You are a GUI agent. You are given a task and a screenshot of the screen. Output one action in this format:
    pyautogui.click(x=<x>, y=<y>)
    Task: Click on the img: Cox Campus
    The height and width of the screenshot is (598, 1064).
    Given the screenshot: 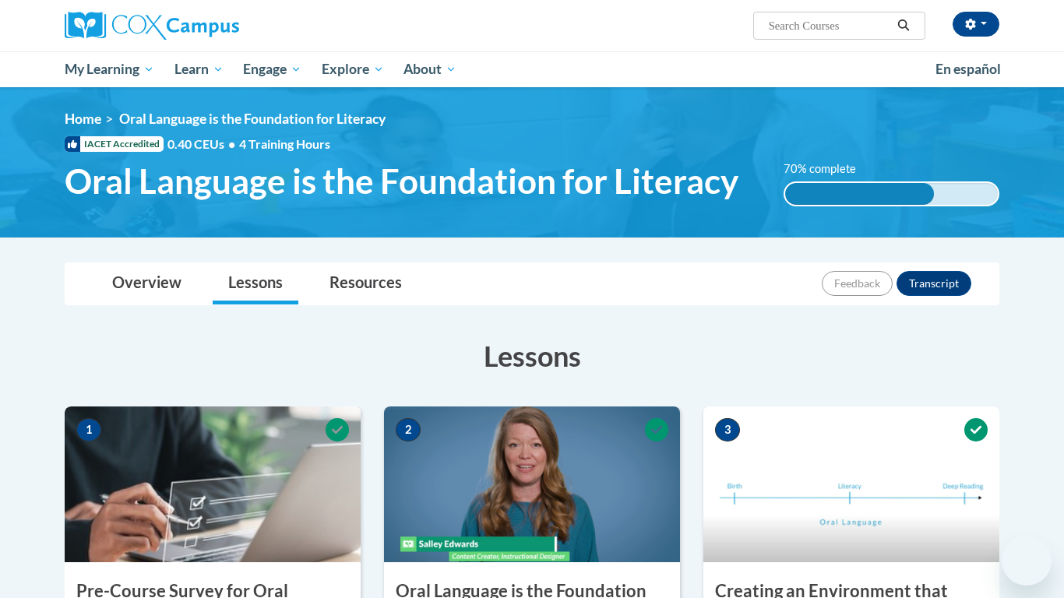 What is the action you would take?
    pyautogui.click(x=152, y=26)
    